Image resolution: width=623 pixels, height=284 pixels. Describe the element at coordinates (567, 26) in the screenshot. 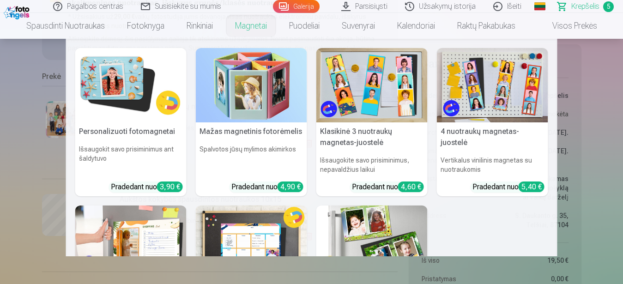

I see `a: Visos prekės` at that location.